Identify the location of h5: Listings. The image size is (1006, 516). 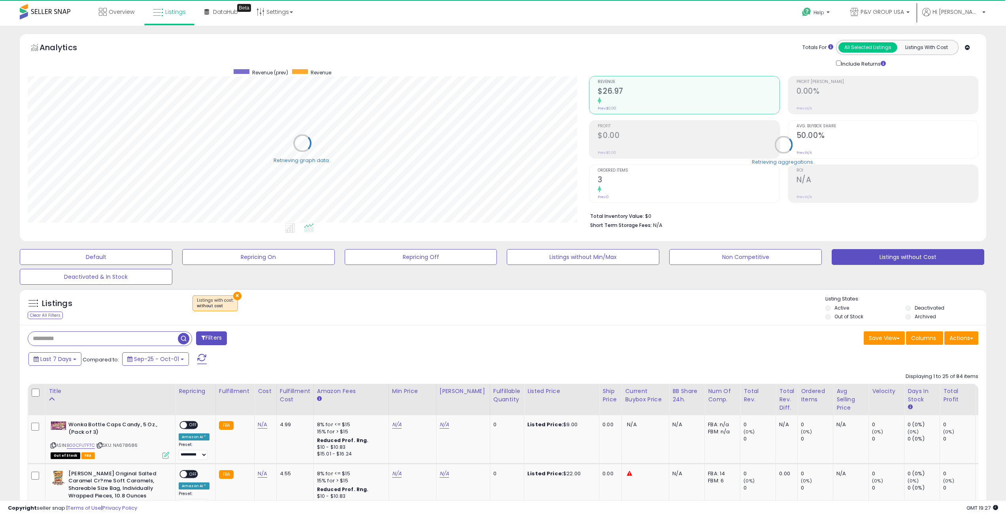
(57, 304).